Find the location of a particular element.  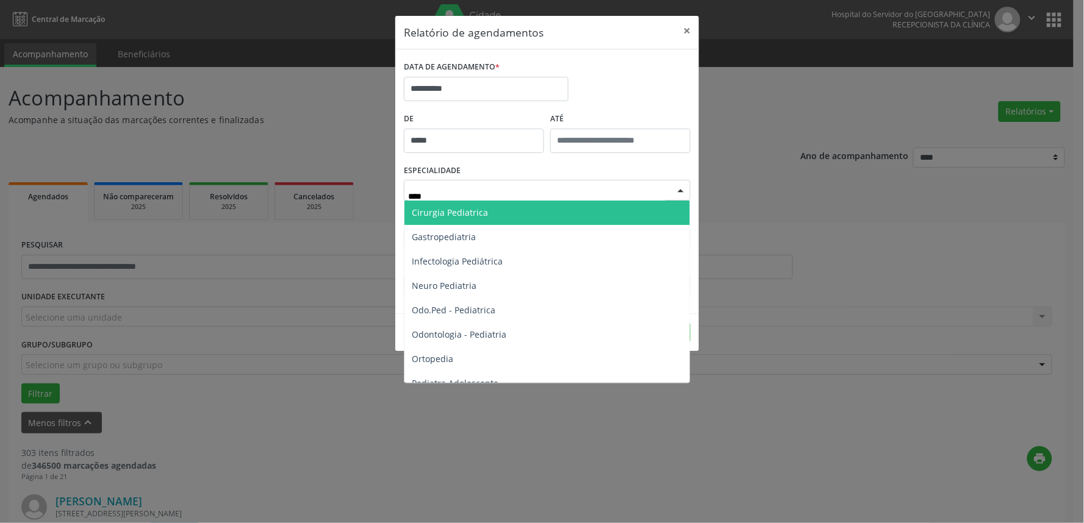

button: Close is located at coordinates (687, 31).